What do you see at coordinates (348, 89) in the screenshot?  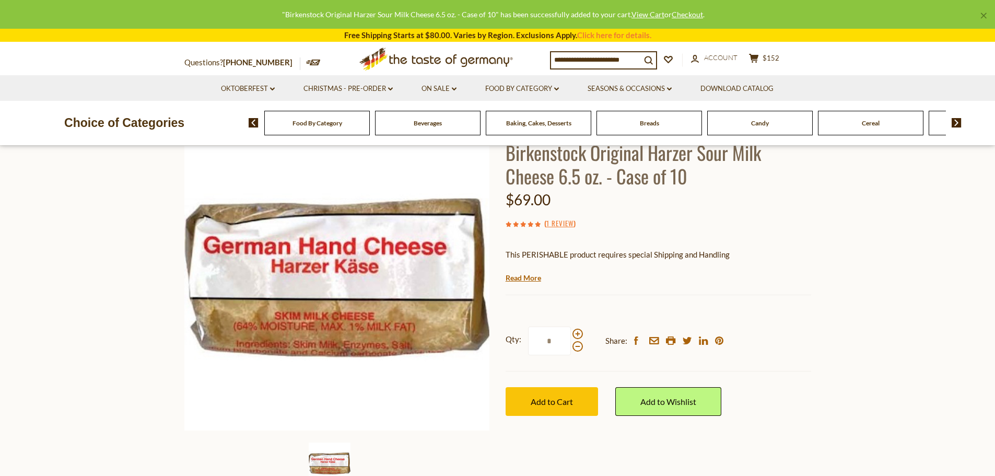 I see `a: Christmas - PRE-ORDER` at bounding box center [348, 89].